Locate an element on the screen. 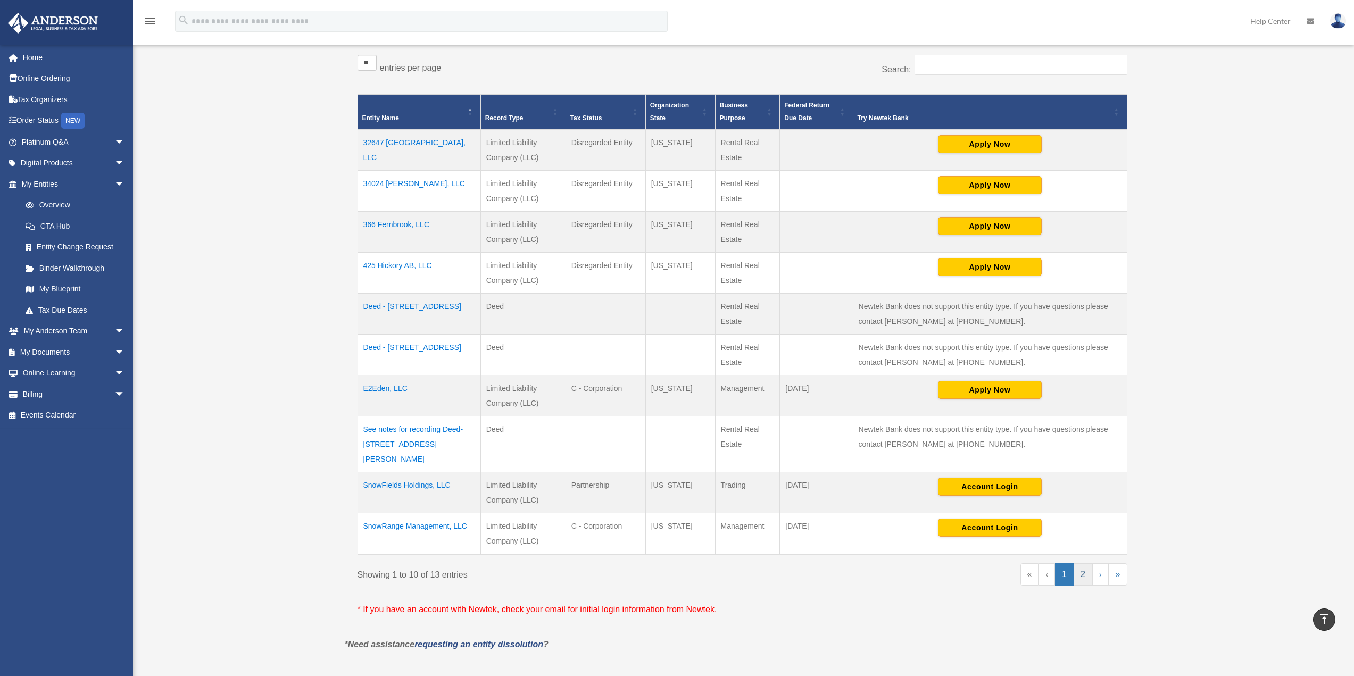 This screenshot has width=1354, height=676. label: entries per page is located at coordinates (411, 68).